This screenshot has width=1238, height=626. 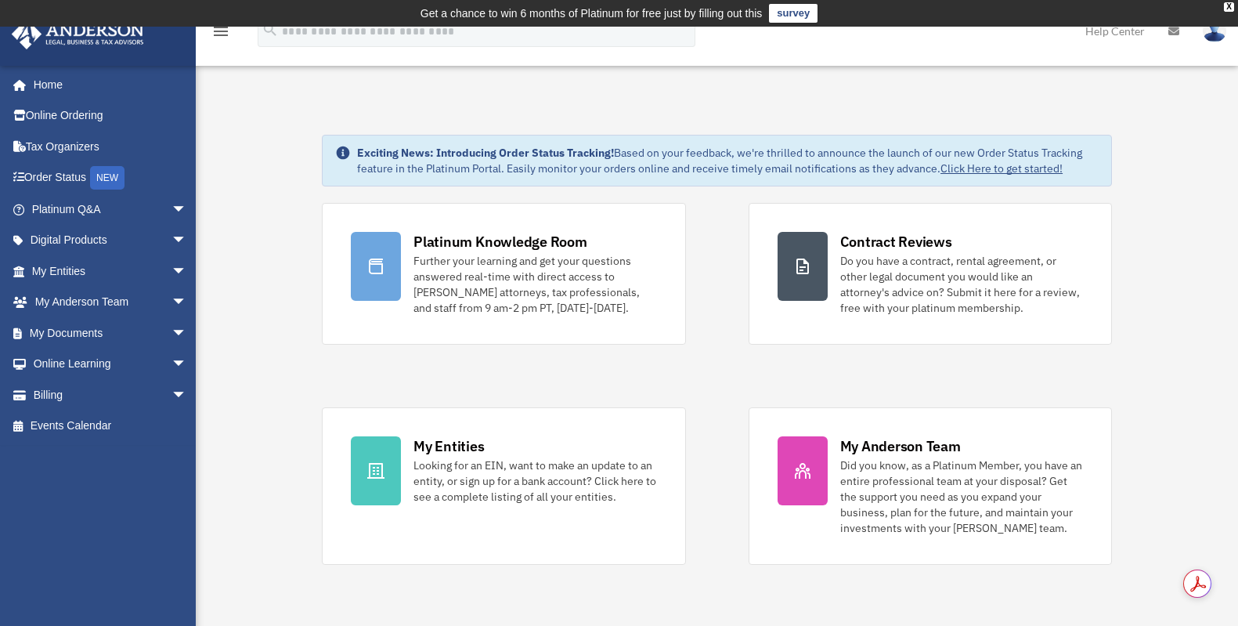 I want to click on a: Digital Productsarrow_drop_down, so click(x=110, y=240).